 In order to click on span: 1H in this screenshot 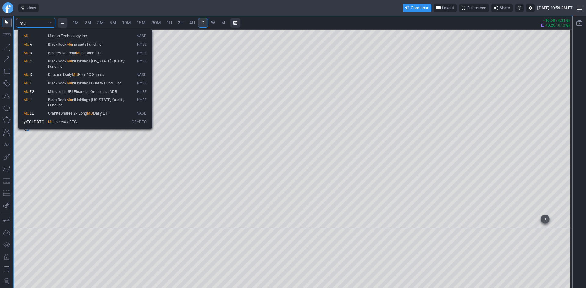, I will do `click(169, 23)`.